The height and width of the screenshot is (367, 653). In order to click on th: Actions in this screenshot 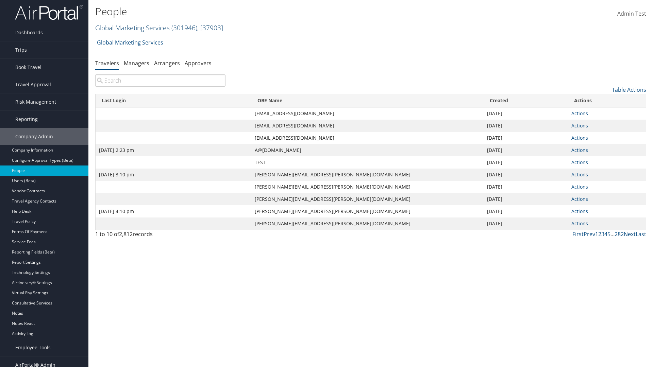, I will do `click(606, 101)`.